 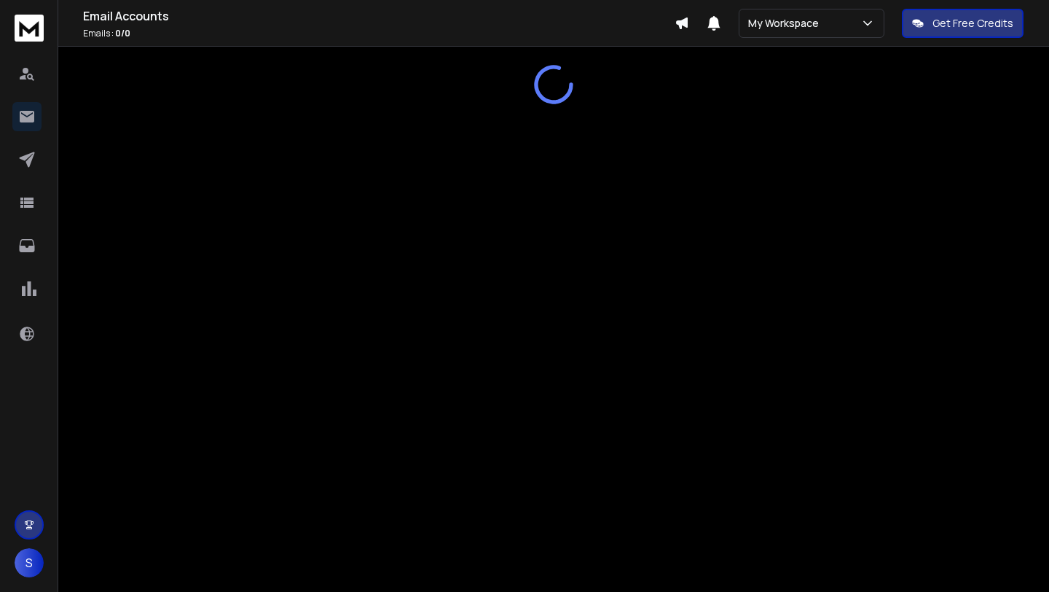 What do you see at coordinates (29, 563) in the screenshot?
I see `span: S` at bounding box center [29, 563].